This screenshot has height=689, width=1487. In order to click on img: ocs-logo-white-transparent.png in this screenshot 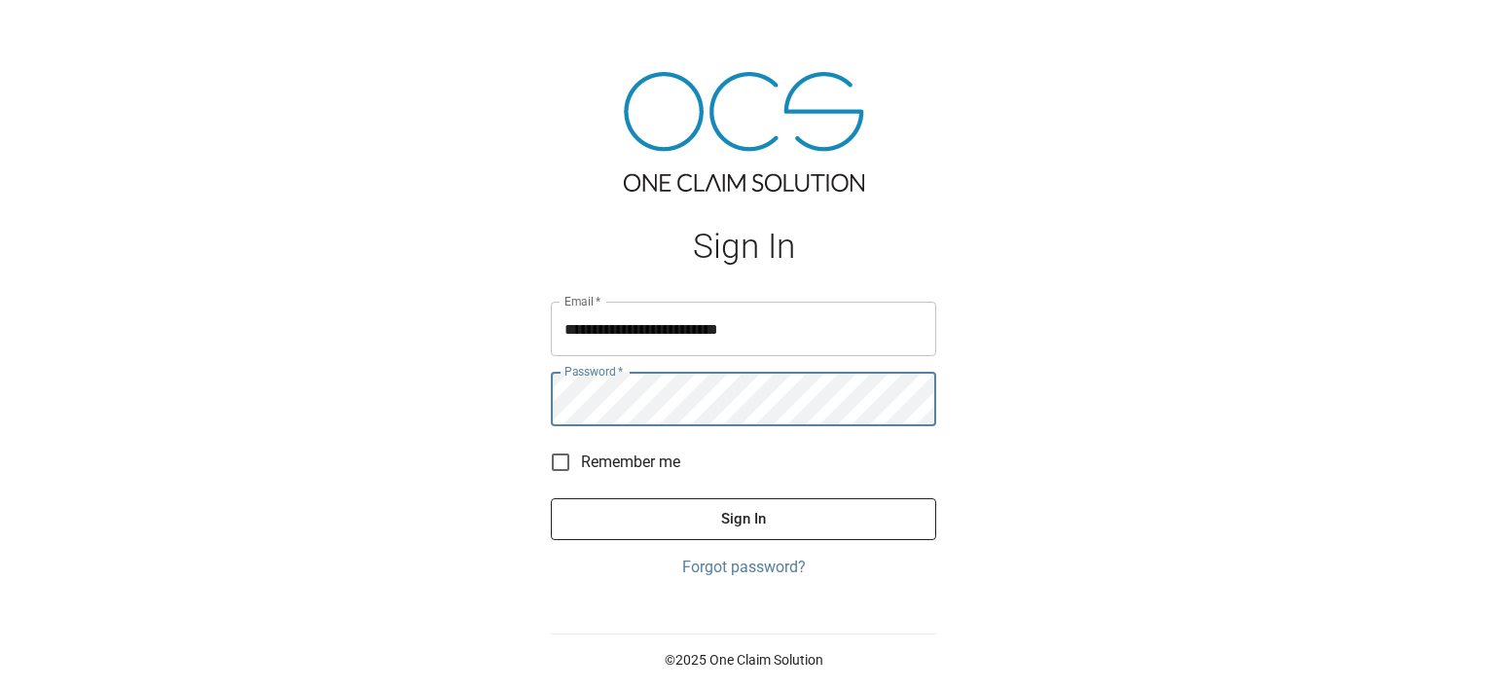, I will do `click(62, 31)`.